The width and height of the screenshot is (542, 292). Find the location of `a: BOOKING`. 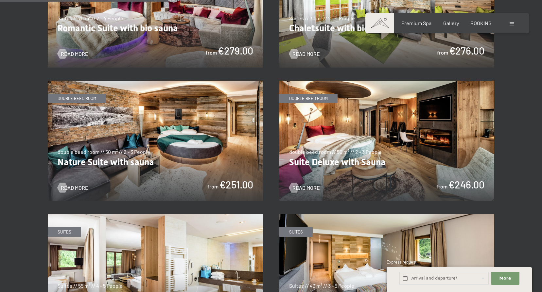

a: BOOKING is located at coordinates (480, 23).